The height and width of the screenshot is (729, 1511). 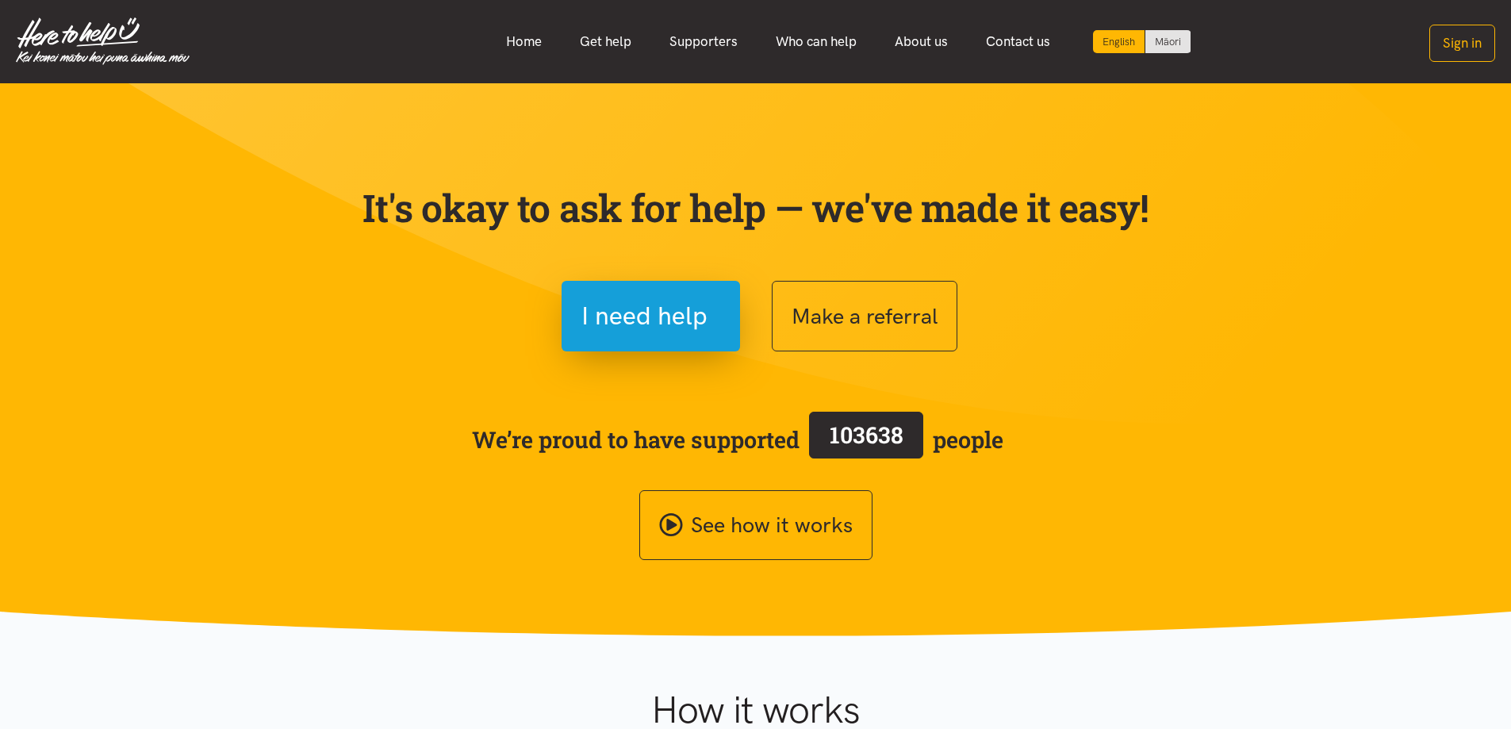 What do you see at coordinates (1142, 41) in the screenshot?
I see `div: Language toggle` at bounding box center [1142, 41].